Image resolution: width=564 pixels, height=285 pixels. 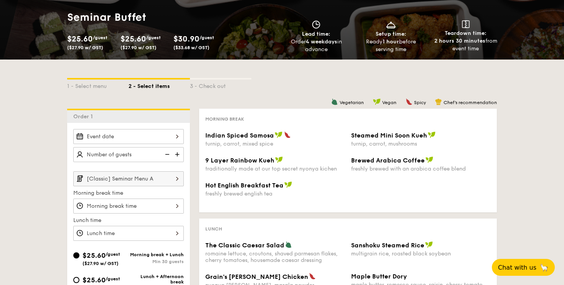 What do you see at coordinates (275, 144) in the screenshot?
I see `div: turnip, carrot, mixed spice` at bounding box center [275, 144].